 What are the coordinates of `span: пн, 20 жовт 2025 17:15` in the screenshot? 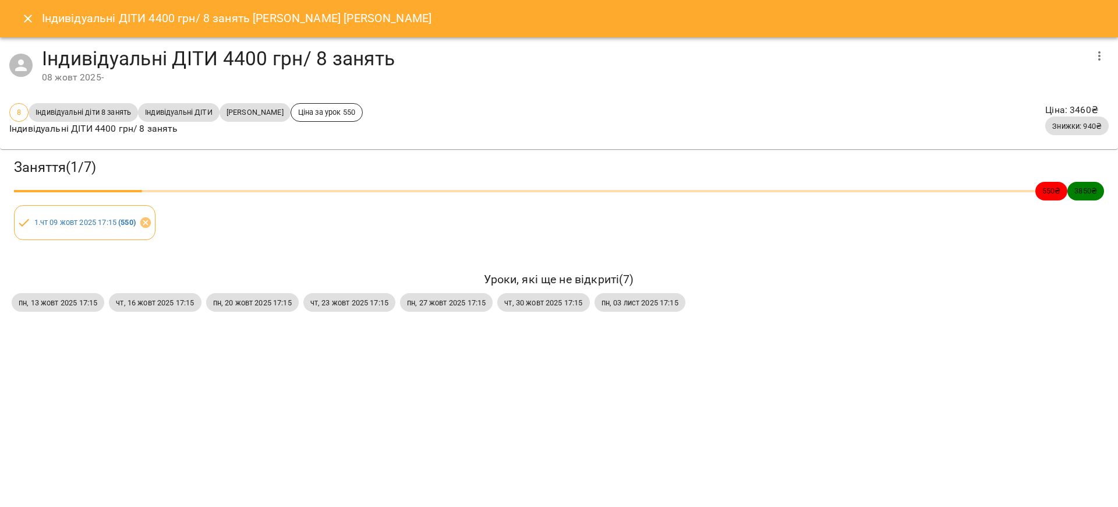 It's located at (252, 302).